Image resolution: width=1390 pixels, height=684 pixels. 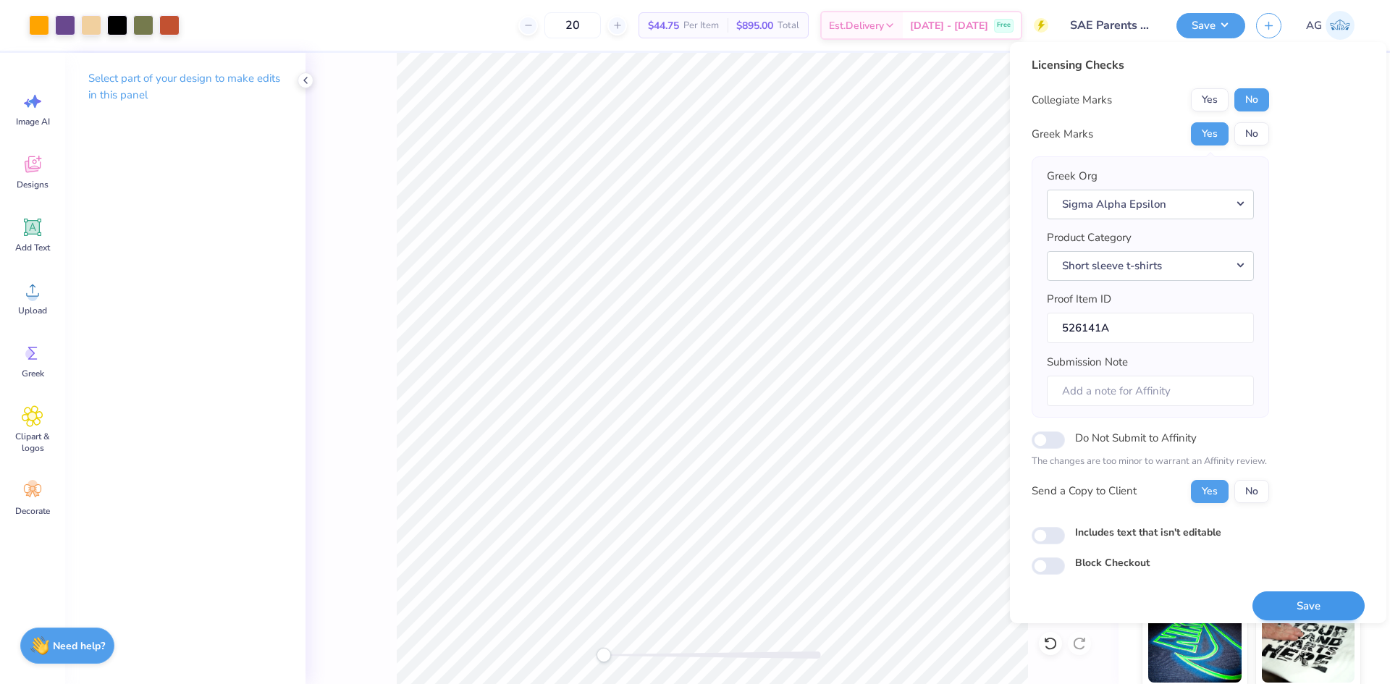 What do you see at coordinates (1112, 25) in the screenshot?
I see `input: Untitled Design` at bounding box center [1112, 25].